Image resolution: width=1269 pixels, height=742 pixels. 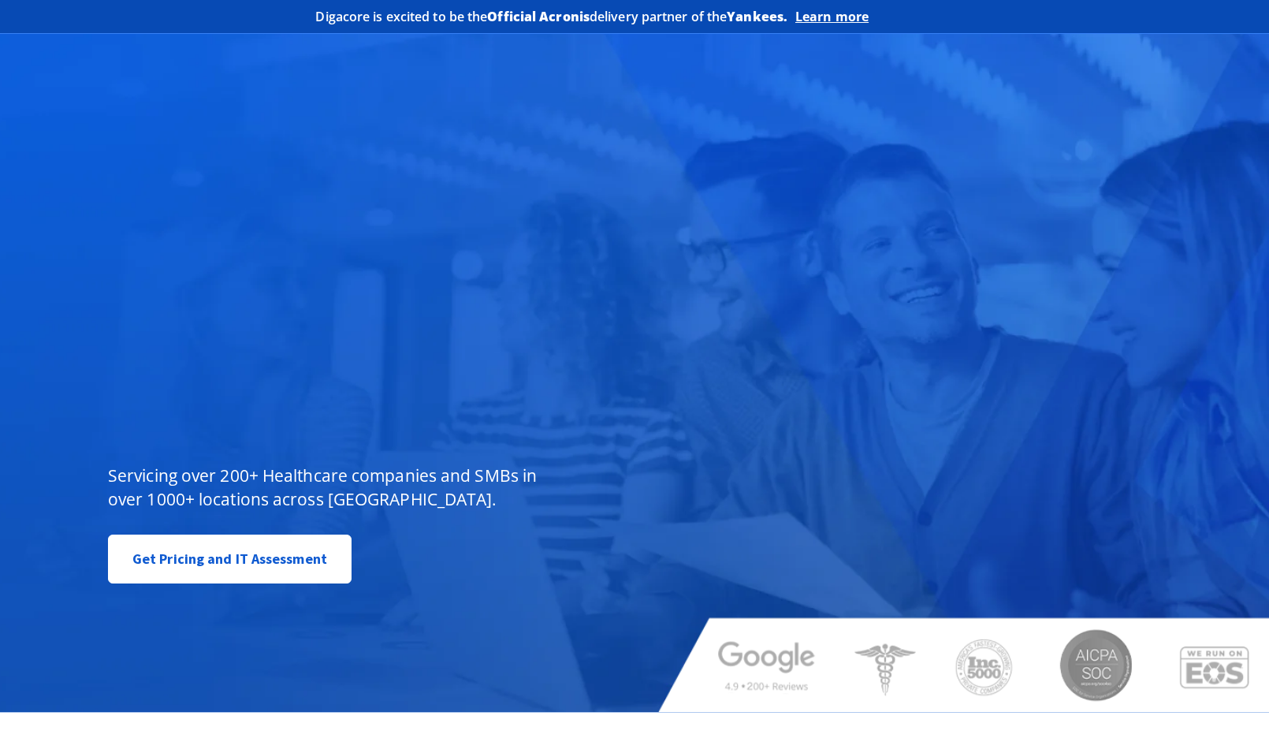 What do you see at coordinates (832, 17) in the screenshot?
I see `span: Learn more` at bounding box center [832, 17].